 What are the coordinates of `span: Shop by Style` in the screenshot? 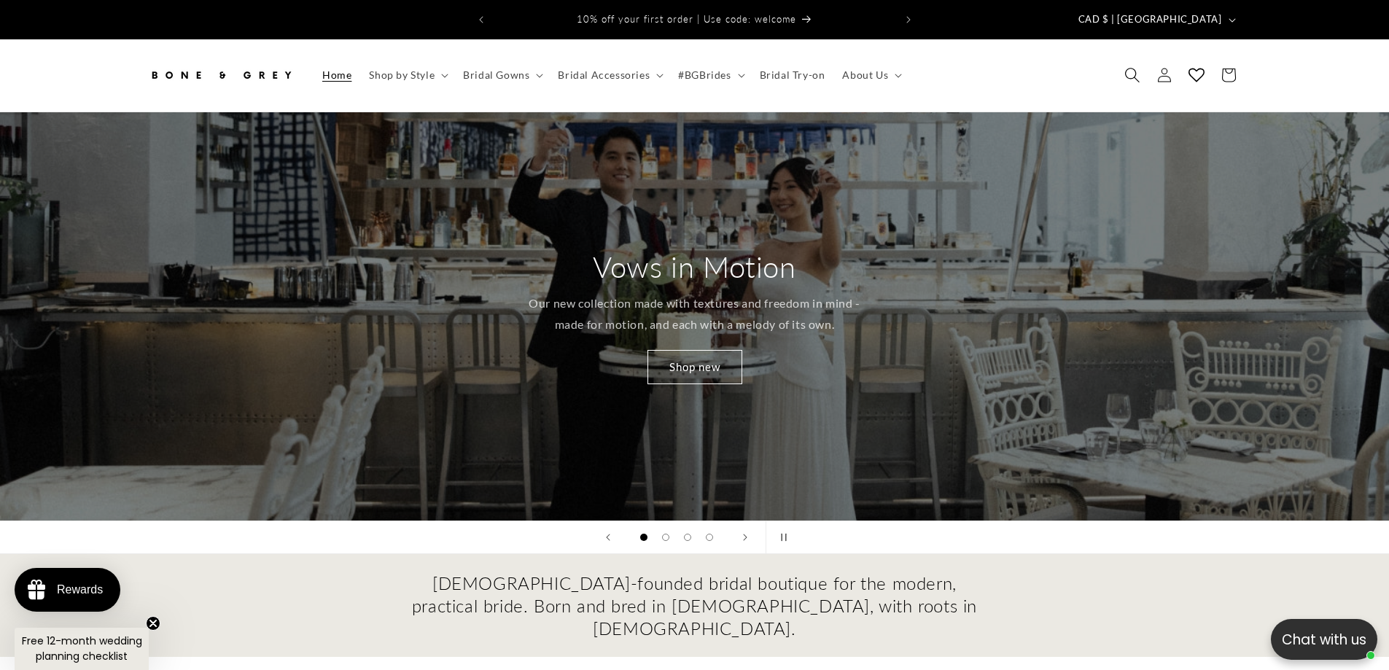 It's located at (402, 75).